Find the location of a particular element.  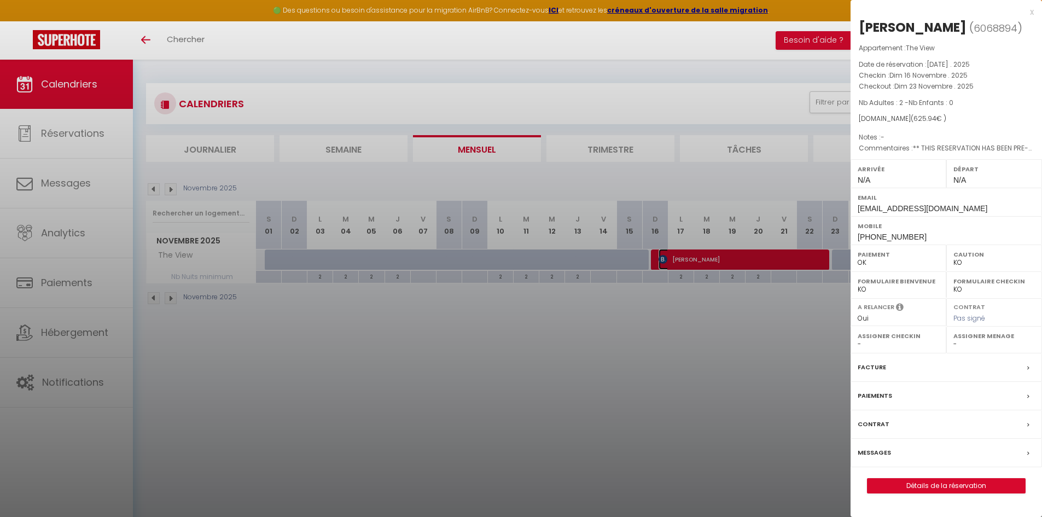

span: 625.94 is located at coordinates (925, 118).